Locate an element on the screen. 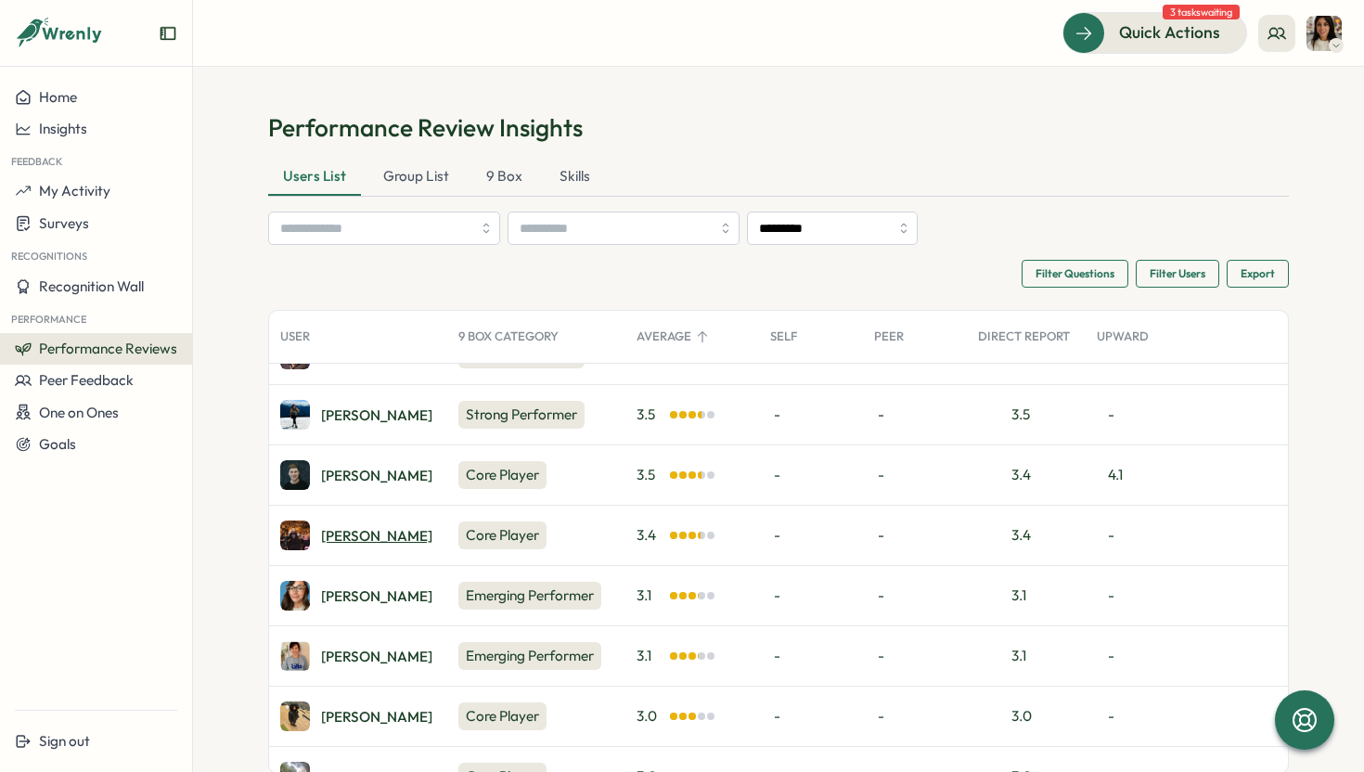 This screenshot has height=772, width=1364. span: My Activity is located at coordinates (74, 190).